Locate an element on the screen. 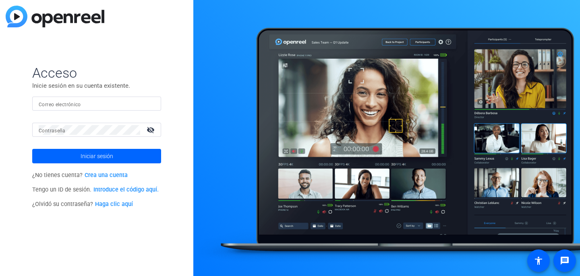 This screenshot has width=580, height=276. img: degradado azul.svg is located at coordinates (55, 17).